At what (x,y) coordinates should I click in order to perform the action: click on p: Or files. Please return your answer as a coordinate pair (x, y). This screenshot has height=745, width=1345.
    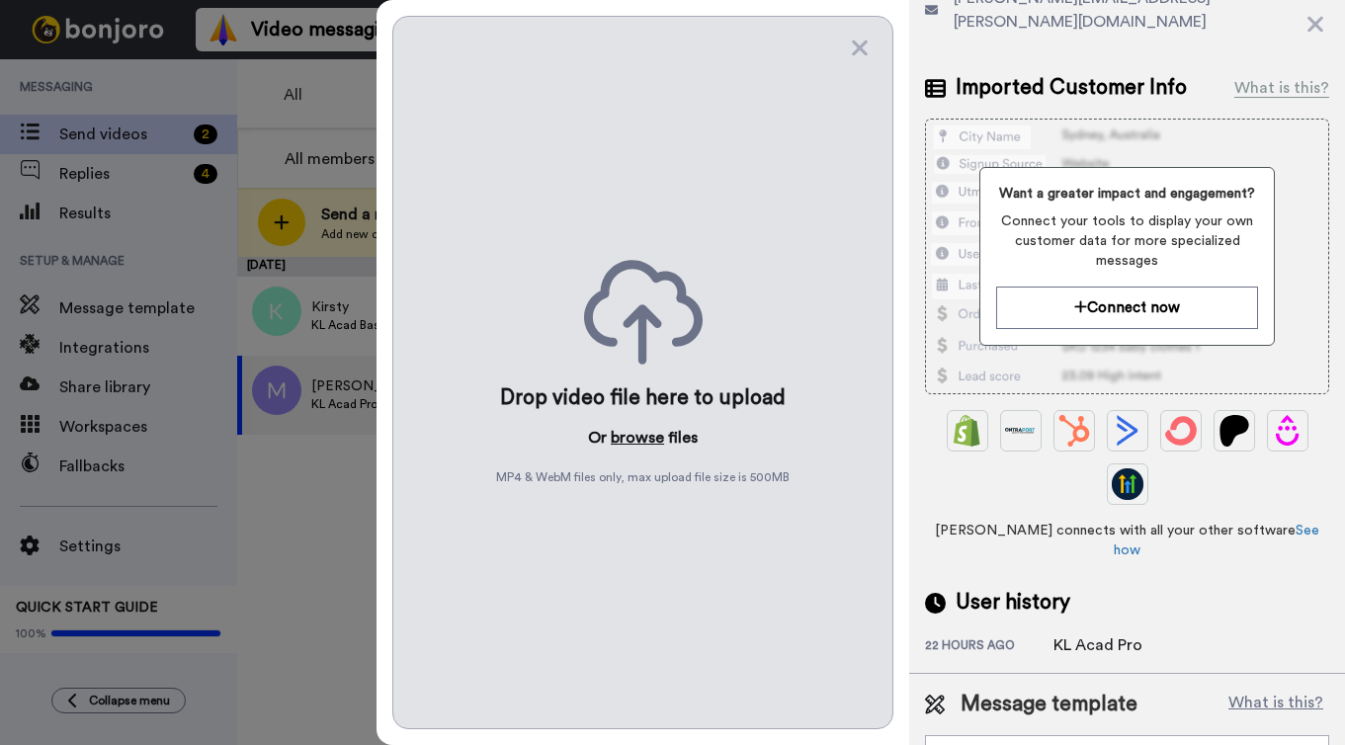
    Looking at the image, I should click on (642, 438).